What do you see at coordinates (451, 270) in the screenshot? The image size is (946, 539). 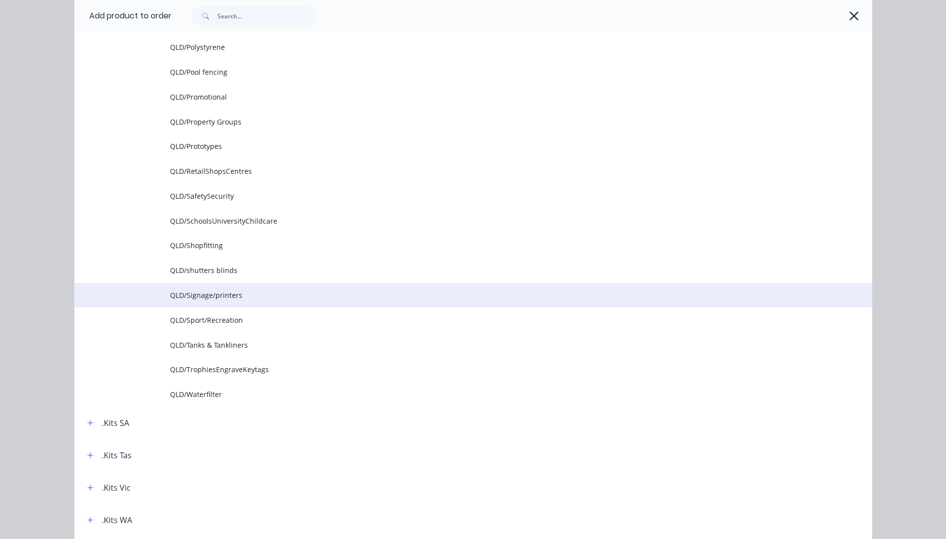 I see `span: QLD/shutters blinds` at bounding box center [451, 270].